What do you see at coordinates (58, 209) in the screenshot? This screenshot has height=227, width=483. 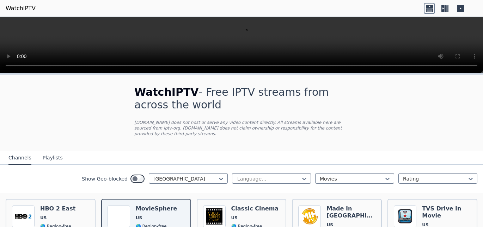 I see `h6: HBO 2 East` at bounding box center [58, 209].